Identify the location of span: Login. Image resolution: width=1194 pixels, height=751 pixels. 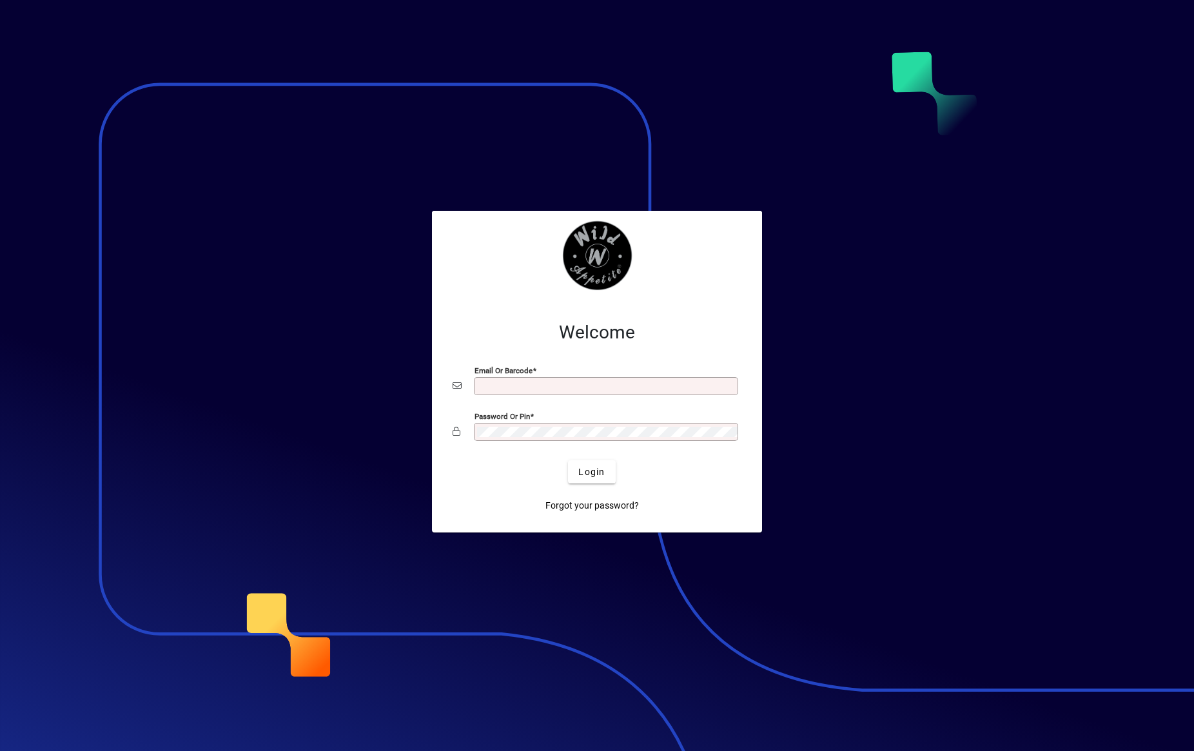
(591, 472).